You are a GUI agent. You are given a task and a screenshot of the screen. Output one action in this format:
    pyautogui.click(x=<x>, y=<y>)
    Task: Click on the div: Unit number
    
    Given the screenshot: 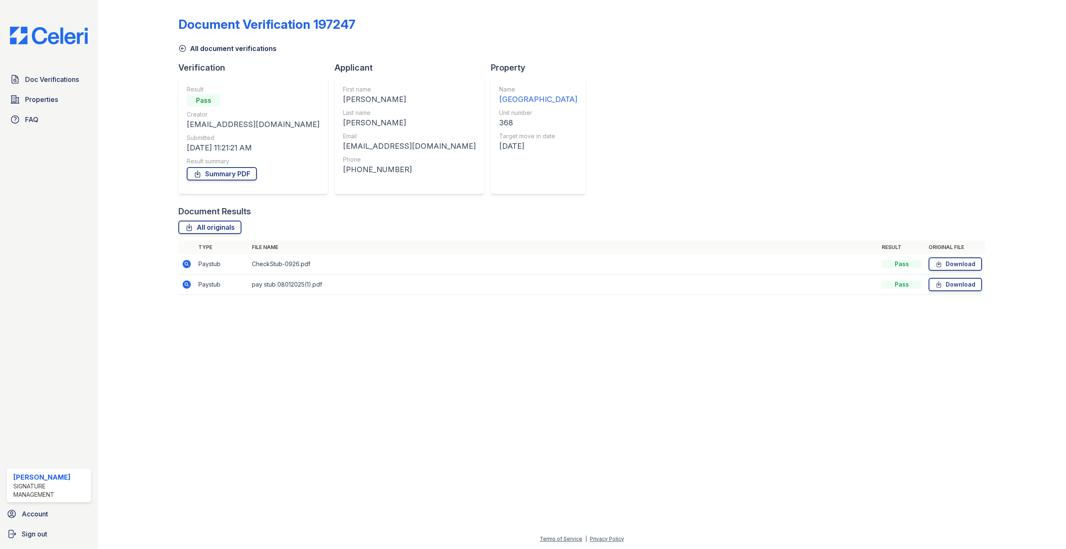 What is the action you would take?
    pyautogui.click(x=538, y=113)
    